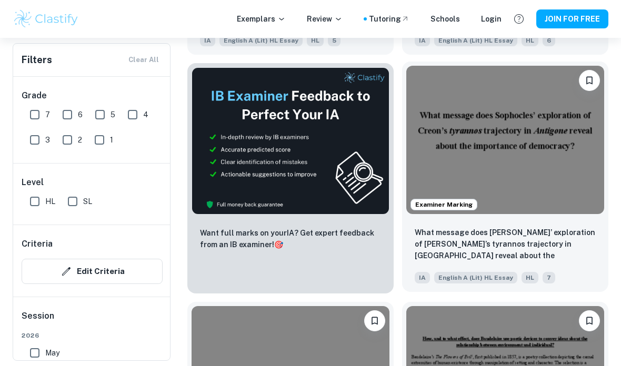  What do you see at coordinates (290, 178) in the screenshot?
I see `a: ThumbnailWant full marks on yourIA? Get expert feedback from an IB examiner!` at bounding box center [290, 178].